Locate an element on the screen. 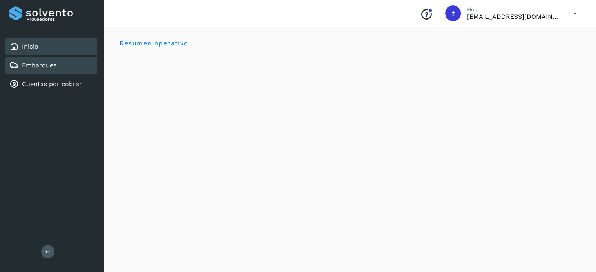  div: Embarques is located at coordinates (51, 65).